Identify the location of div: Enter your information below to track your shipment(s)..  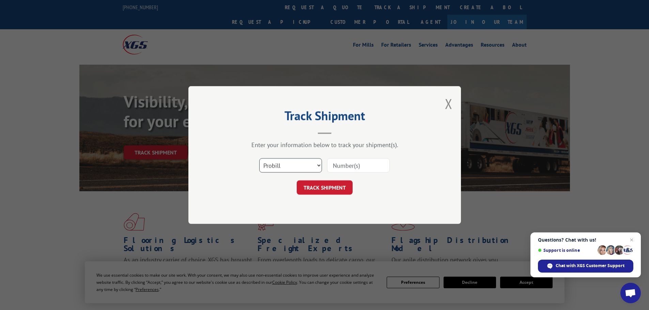
(325, 145).